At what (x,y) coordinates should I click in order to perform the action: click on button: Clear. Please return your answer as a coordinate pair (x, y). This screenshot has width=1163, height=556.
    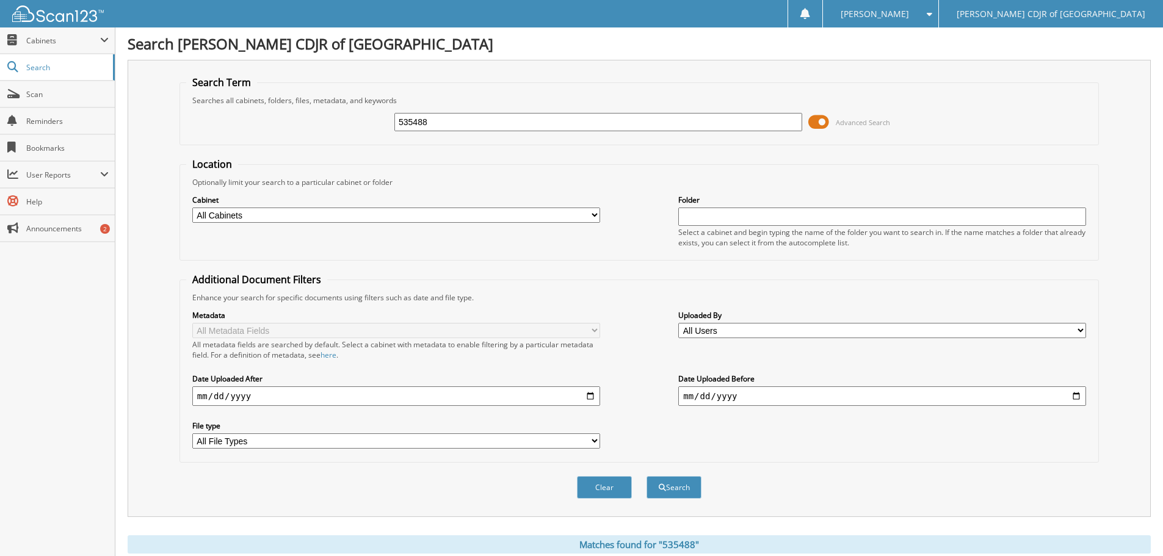
    Looking at the image, I should click on (605, 487).